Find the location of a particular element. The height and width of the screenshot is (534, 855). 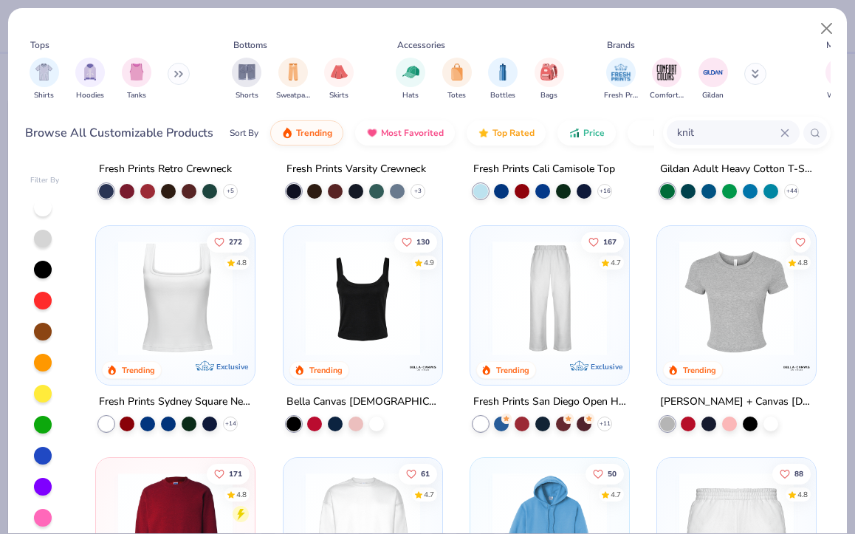

span: Sweatpants is located at coordinates (293, 95).